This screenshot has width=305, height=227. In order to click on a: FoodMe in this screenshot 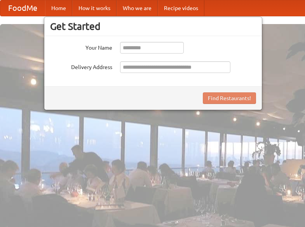, I will do `click(23, 8)`.